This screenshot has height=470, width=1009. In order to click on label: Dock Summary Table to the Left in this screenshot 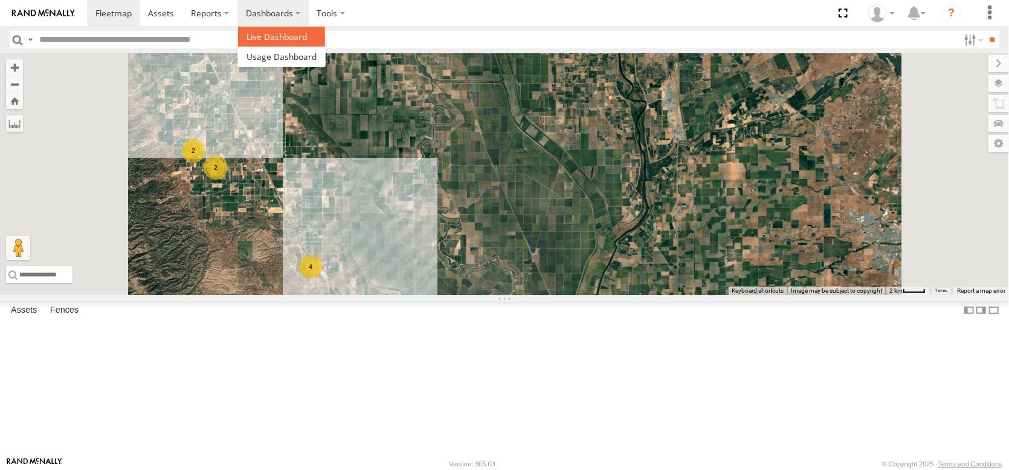, I will do `click(969, 309)`.